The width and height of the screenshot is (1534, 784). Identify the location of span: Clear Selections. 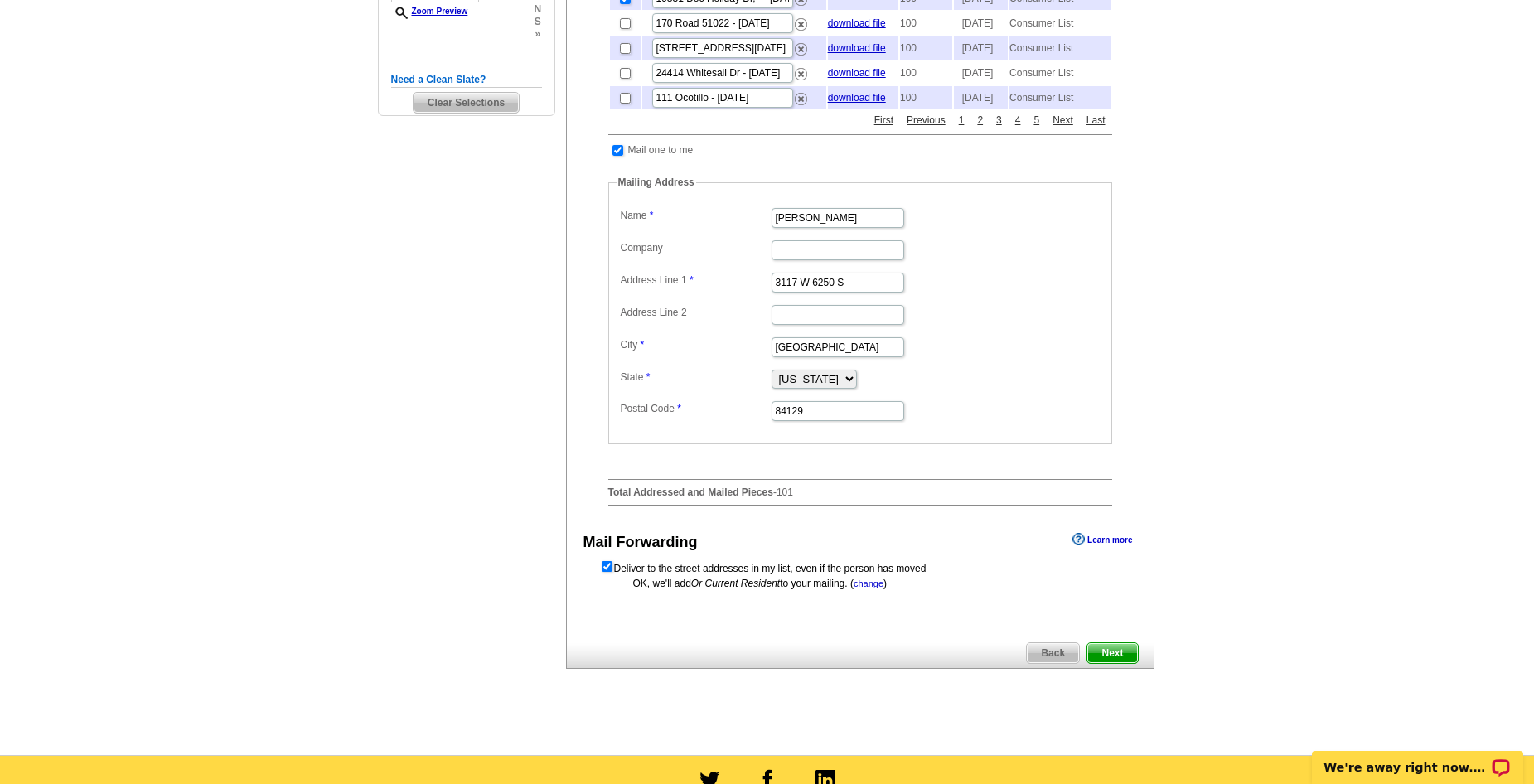
(466, 103).